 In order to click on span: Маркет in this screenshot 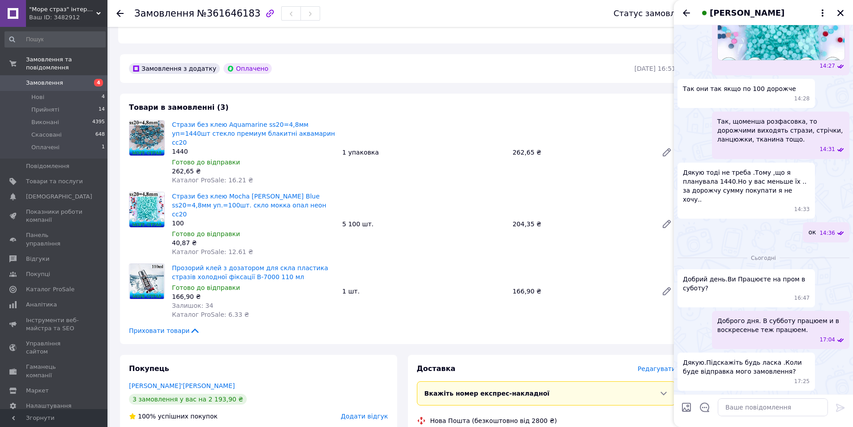, I will do `click(37, 390)`.